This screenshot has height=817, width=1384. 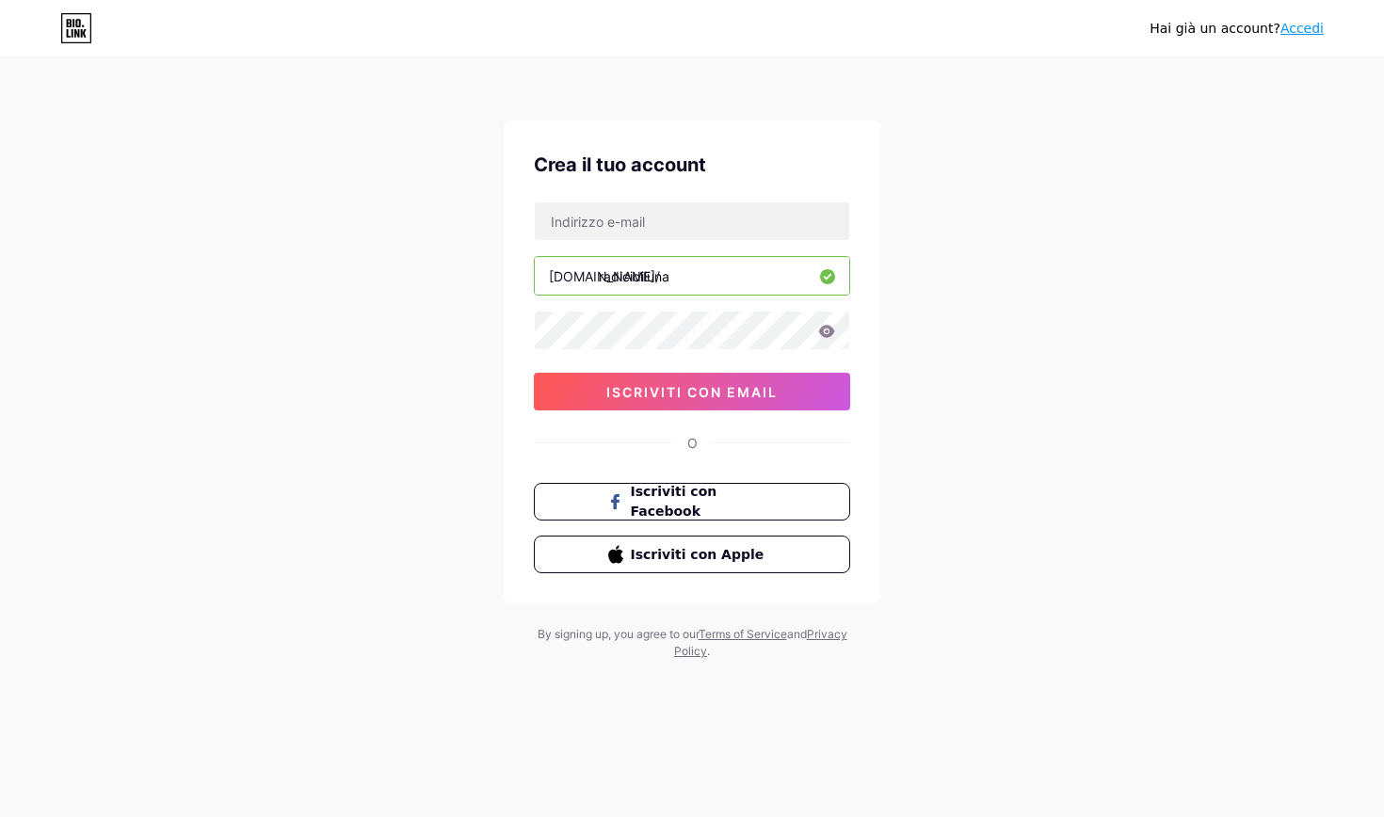 What do you see at coordinates (692, 502) in the screenshot?
I see `a: Iscriviti con Facebook` at bounding box center [692, 502].